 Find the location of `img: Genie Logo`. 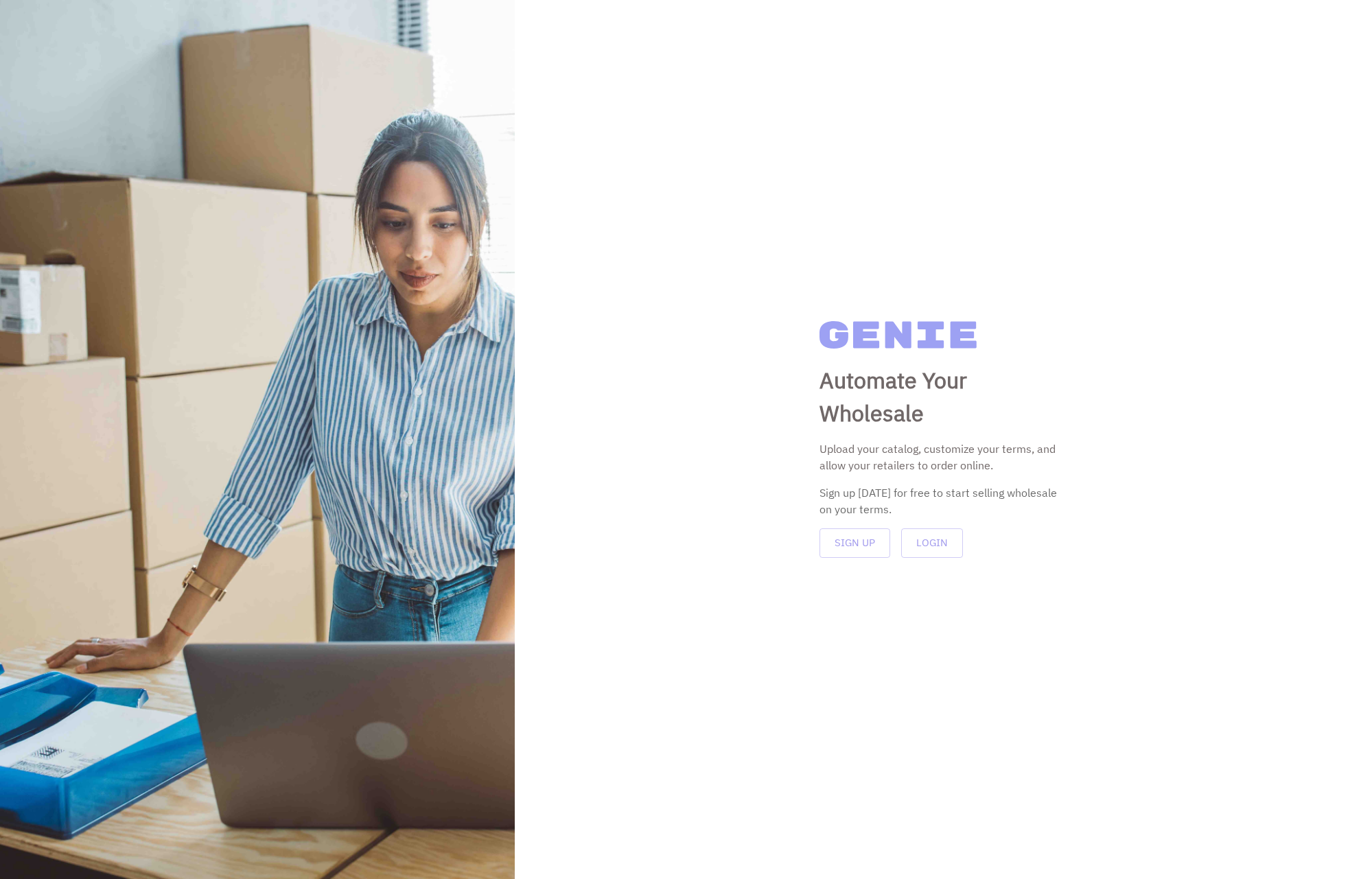

img: Genie Logo is located at coordinates (898, 335).